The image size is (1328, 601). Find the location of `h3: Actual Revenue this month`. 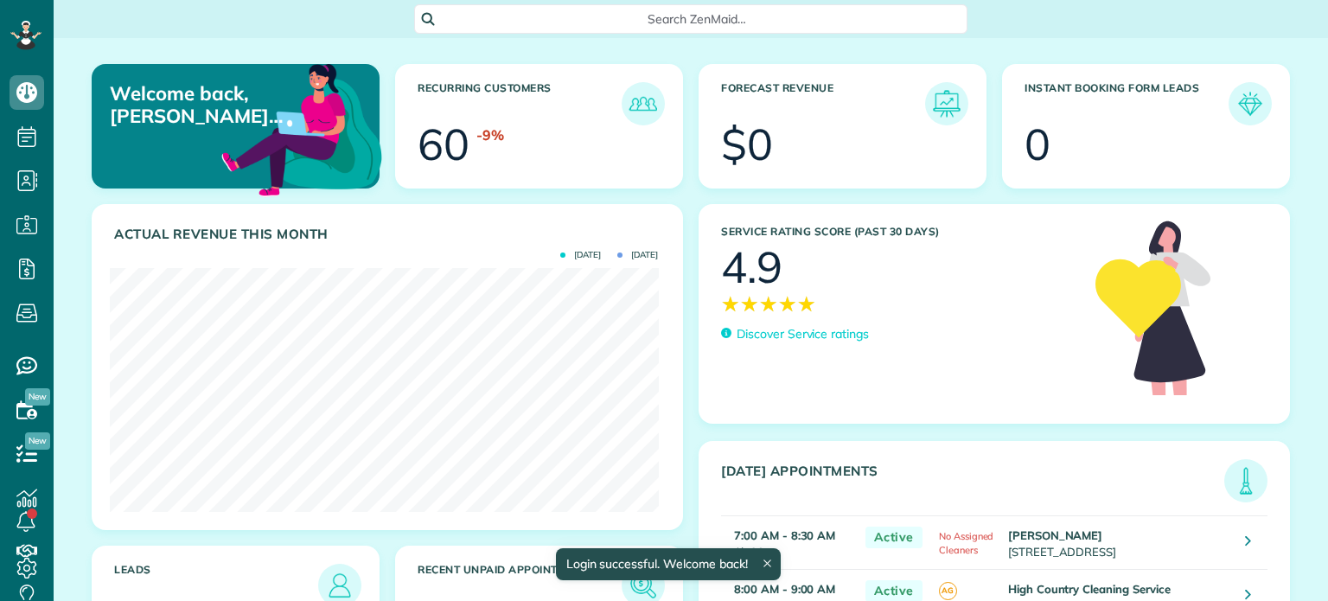

h3: Actual Revenue this month is located at coordinates (389, 234).